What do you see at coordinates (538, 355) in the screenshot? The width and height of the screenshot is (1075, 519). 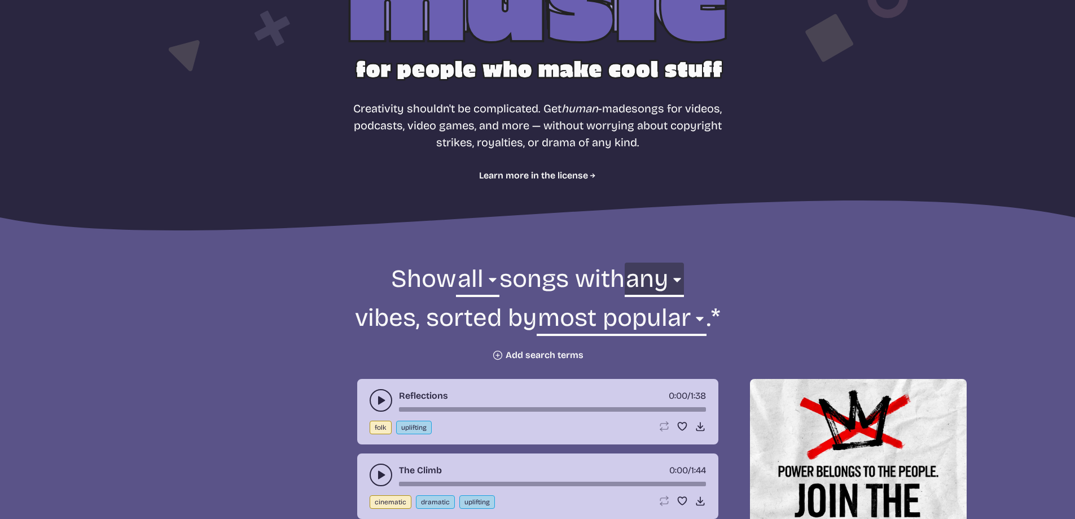 I see `button: Add search terms` at bounding box center [538, 355].